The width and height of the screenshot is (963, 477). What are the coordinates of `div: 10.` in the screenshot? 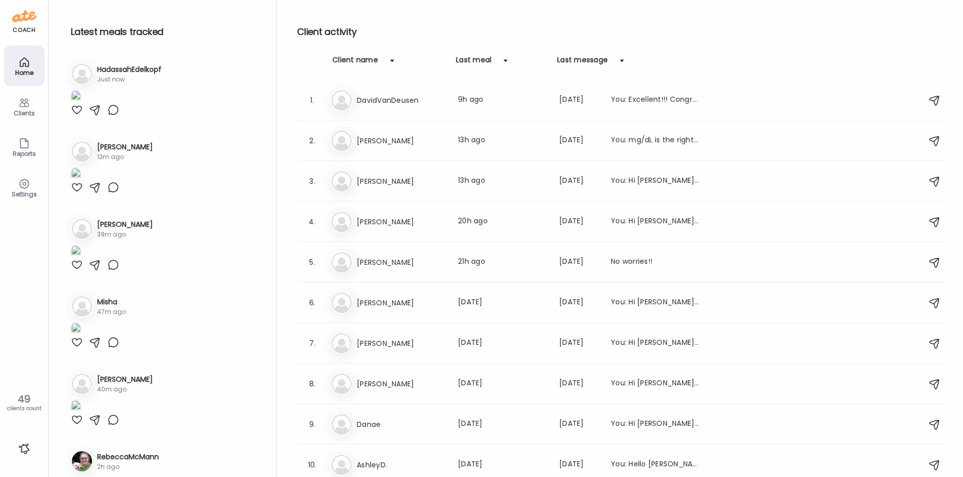 It's located at (312, 465).